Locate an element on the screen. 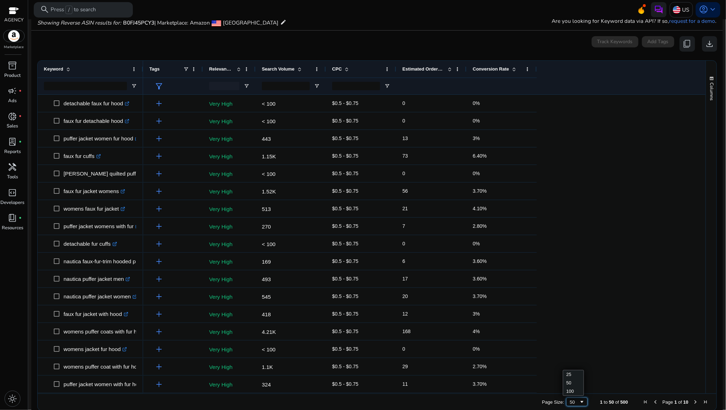 The width and height of the screenshot is (726, 410). span: 6 is located at coordinates (404, 261).